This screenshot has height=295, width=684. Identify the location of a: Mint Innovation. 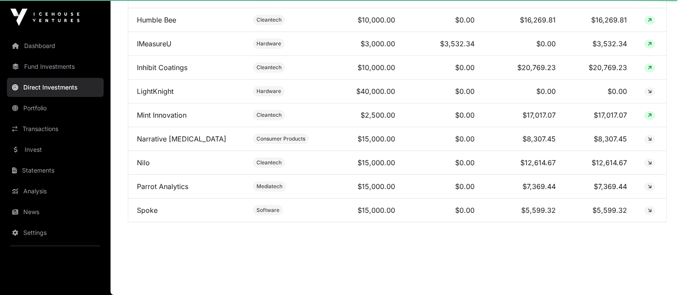
(162, 115).